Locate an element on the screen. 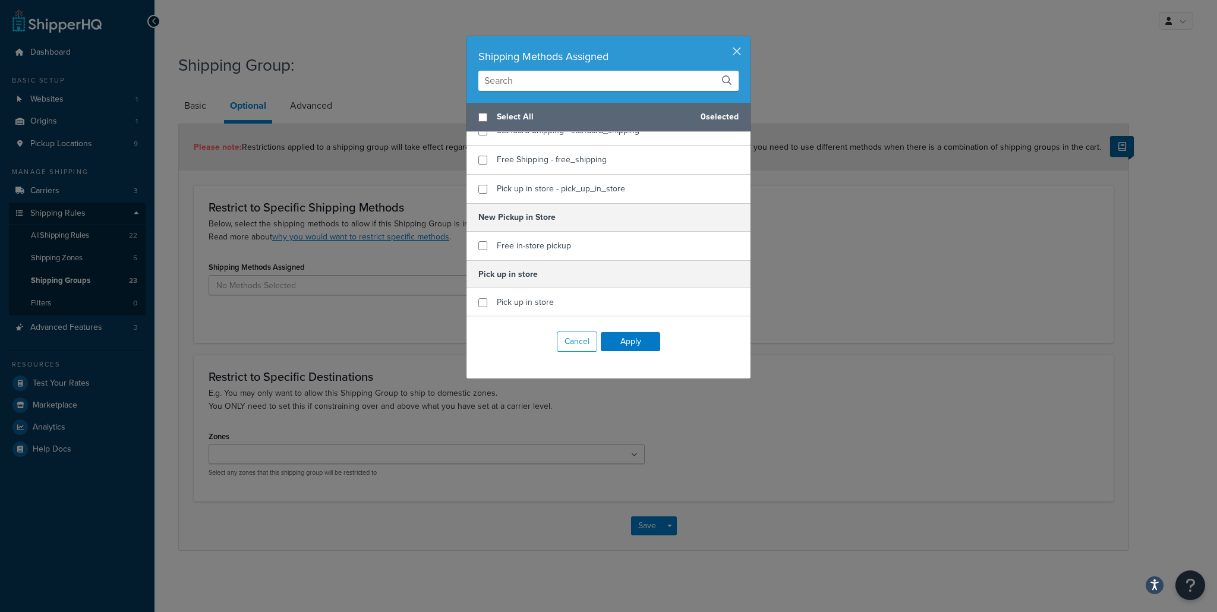 Image resolution: width=1217 pixels, height=612 pixels. h5: New Pickup in Store is located at coordinates (609, 217).